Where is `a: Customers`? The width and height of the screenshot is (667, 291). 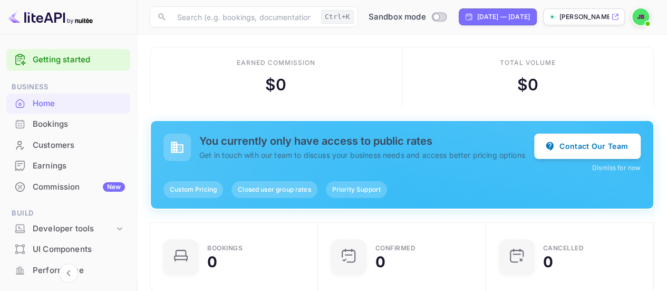
a: Customers is located at coordinates (68, 145).